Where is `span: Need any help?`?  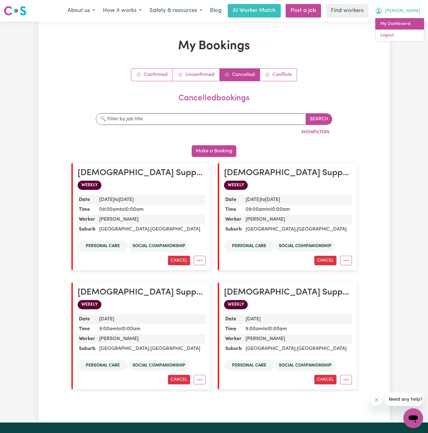 span: Need any help? is located at coordinates (20, 7).